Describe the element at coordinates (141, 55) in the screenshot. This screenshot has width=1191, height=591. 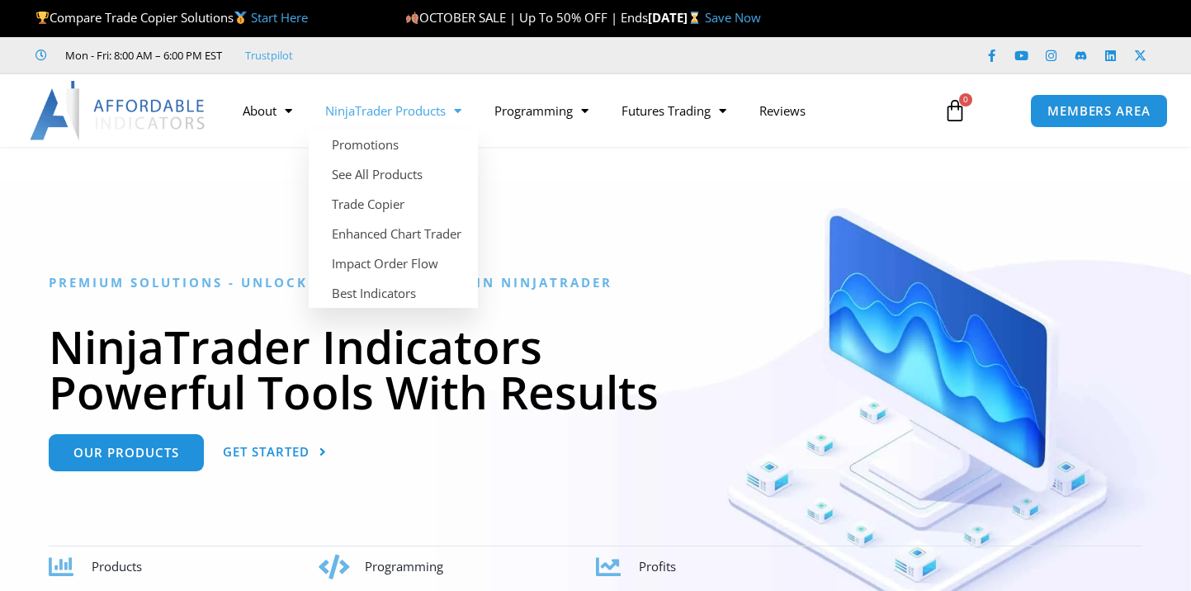
I see `span: Mon - Fri: 8:00 AM – 6:00 PM EST` at that location.